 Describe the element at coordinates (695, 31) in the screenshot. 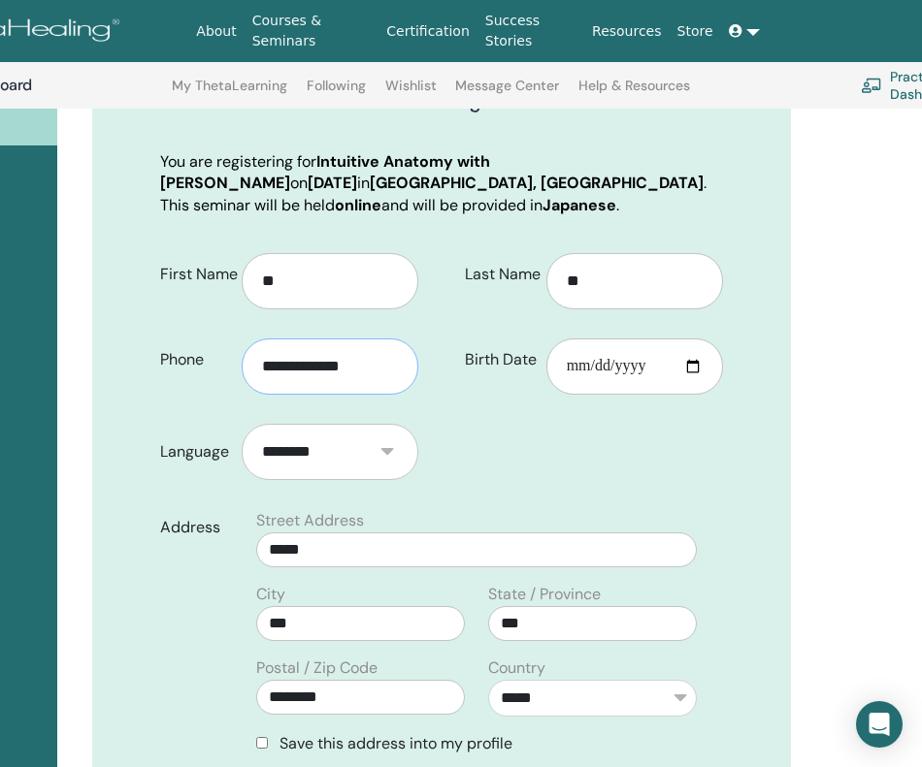

I see `a: Store` at that location.